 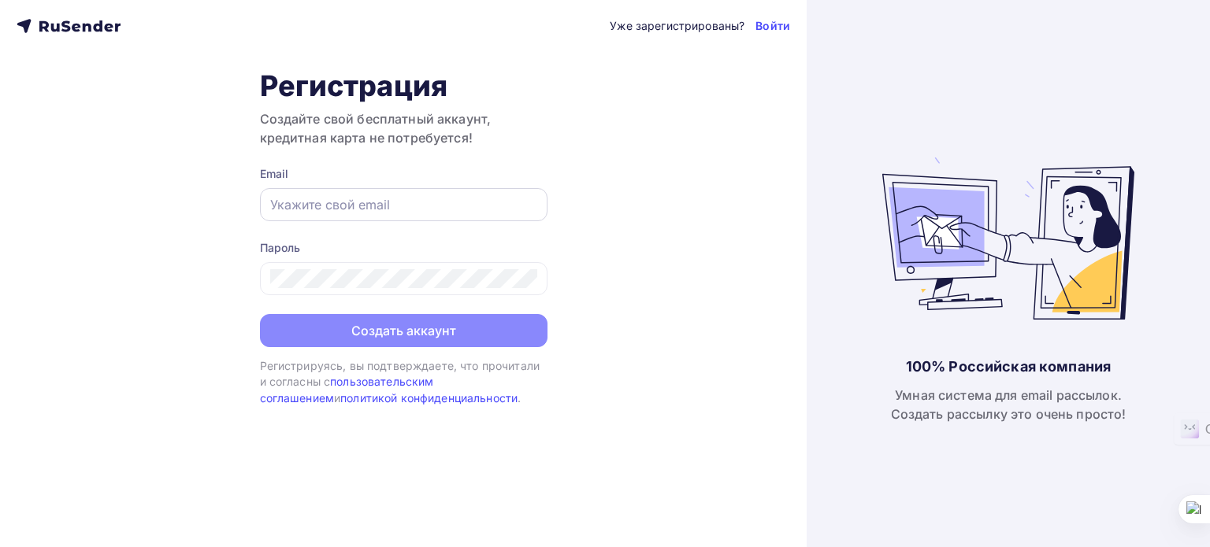 I want to click on input: Укажите свой email, so click(x=403, y=205).